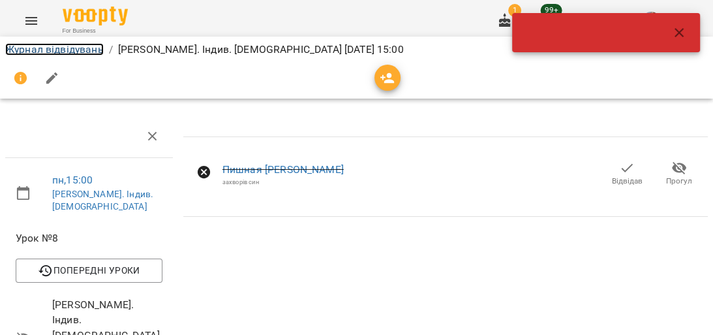  What do you see at coordinates (627, 181) in the screenshot?
I see `span: Відвідав` at bounding box center [627, 181].